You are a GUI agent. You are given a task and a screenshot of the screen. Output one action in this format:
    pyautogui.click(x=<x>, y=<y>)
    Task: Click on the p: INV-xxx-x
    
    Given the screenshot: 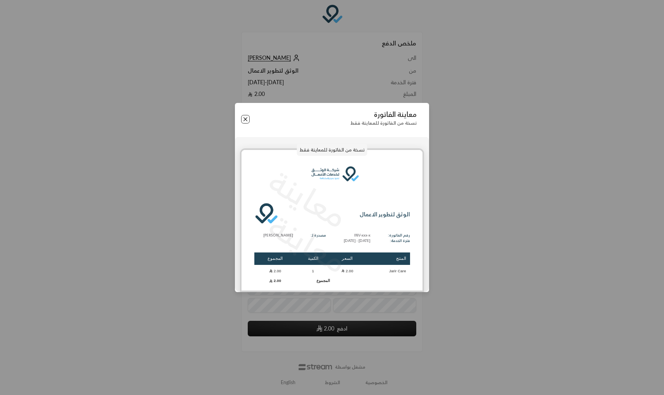 What is the action you would take?
    pyautogui.click(x=357, y=235)
    